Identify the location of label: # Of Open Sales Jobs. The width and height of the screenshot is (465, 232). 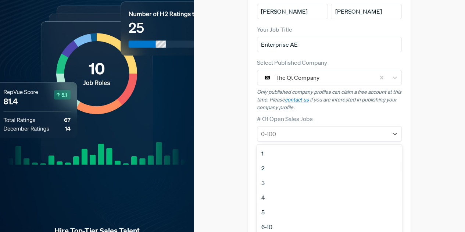
(285, 119).